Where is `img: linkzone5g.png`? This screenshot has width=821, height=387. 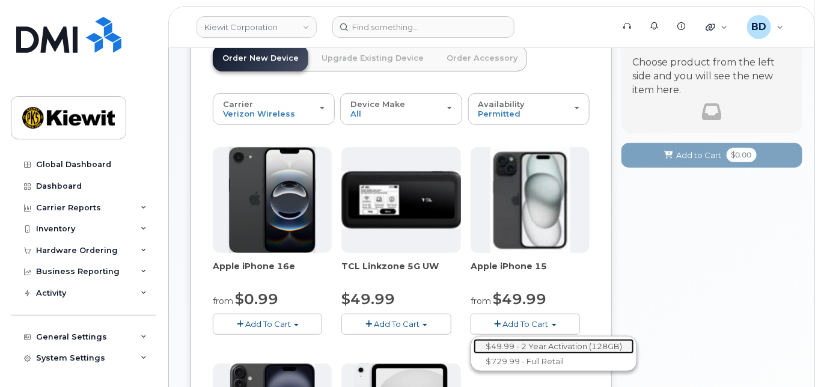
img: linkzone5g.png is located at coordinates (401, 200).